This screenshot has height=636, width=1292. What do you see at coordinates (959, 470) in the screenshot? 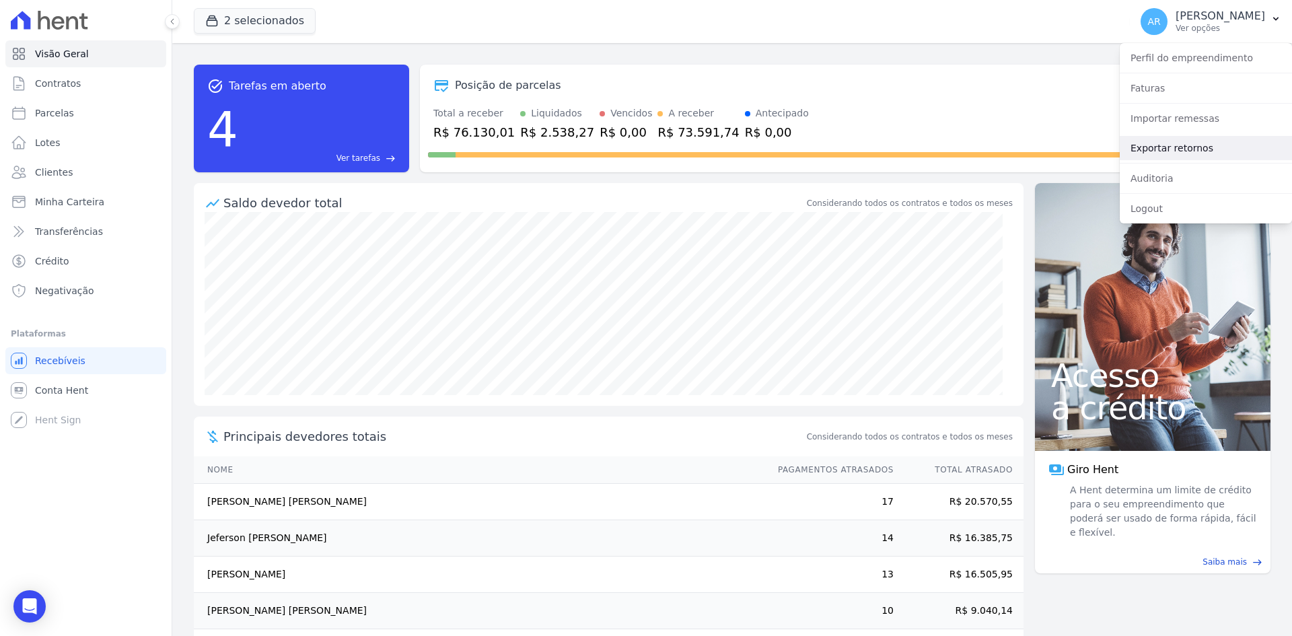
I see `th: Total Atrasado` at bounding box center [959, 470].